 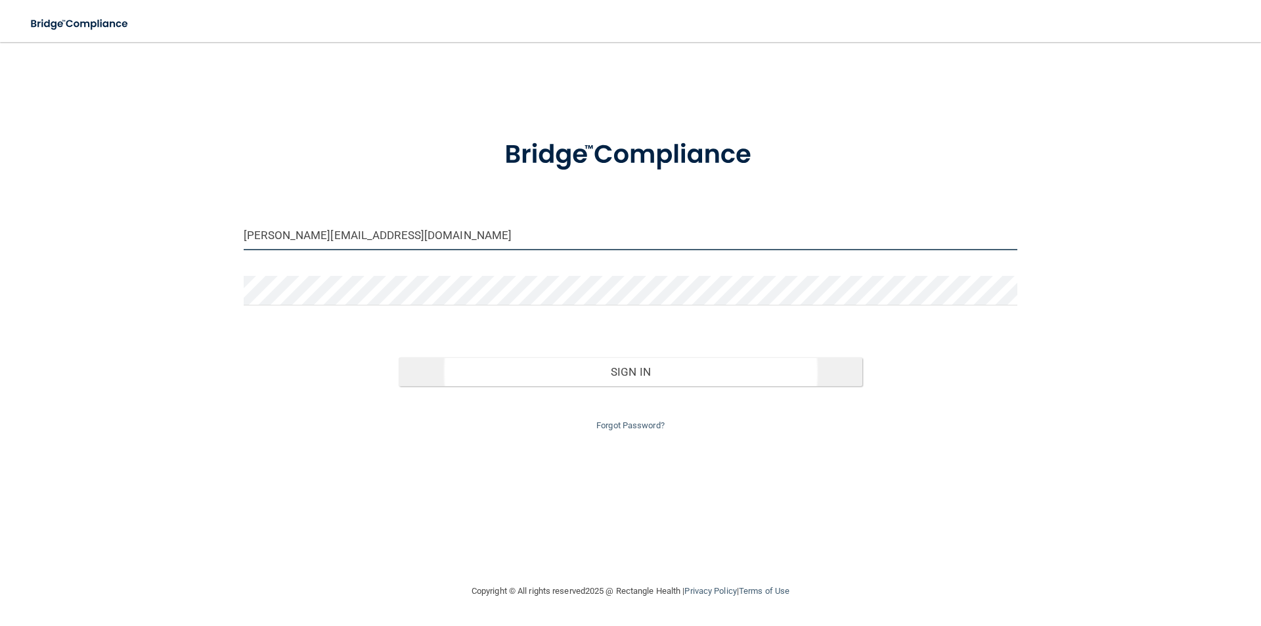 I want to click on a: Forgot Password?, so click(x=630, y=425).